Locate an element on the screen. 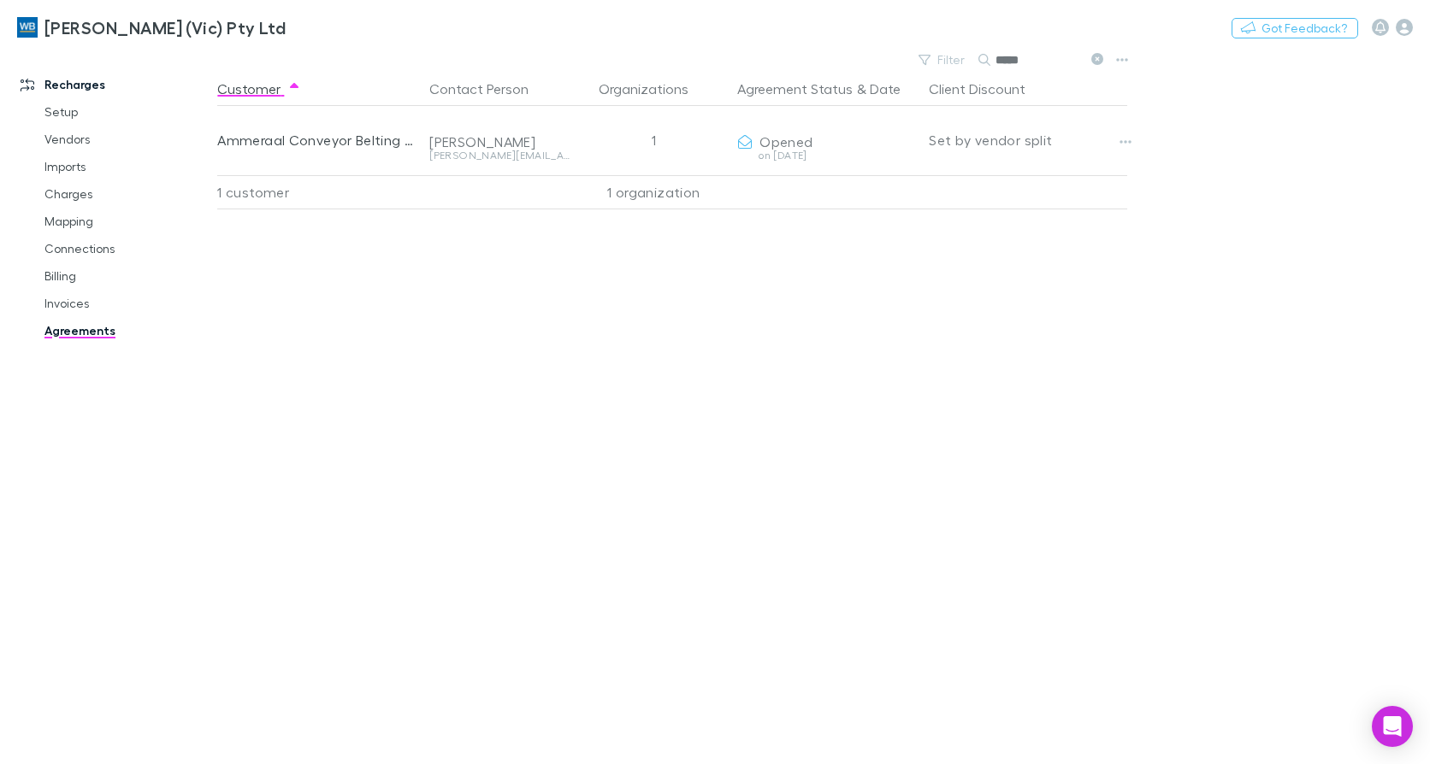  a: Connections is located at coordinates (127, 249).